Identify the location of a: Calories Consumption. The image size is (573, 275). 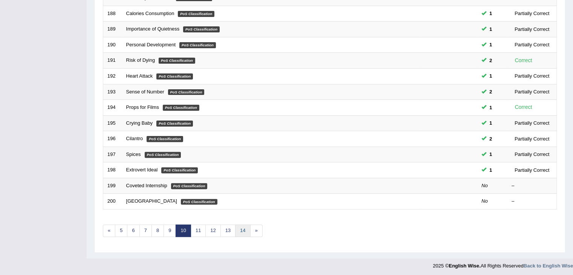
(150, 13).